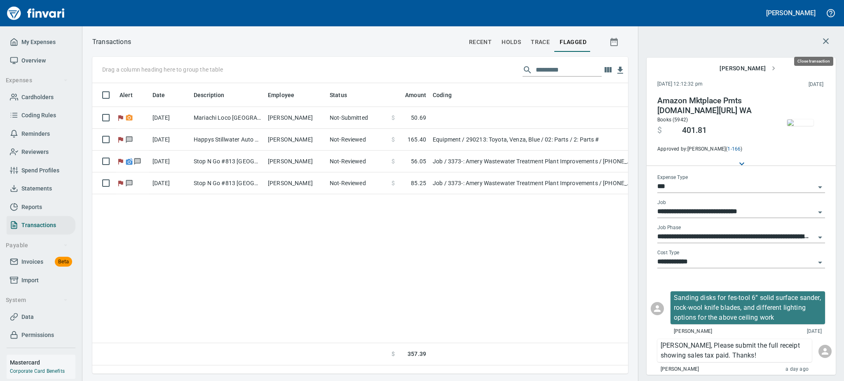 This screenshot has height=381, width=844. Describe the element at coordinates (540, 42) in the screenshot. I see `span: trace` at that location.